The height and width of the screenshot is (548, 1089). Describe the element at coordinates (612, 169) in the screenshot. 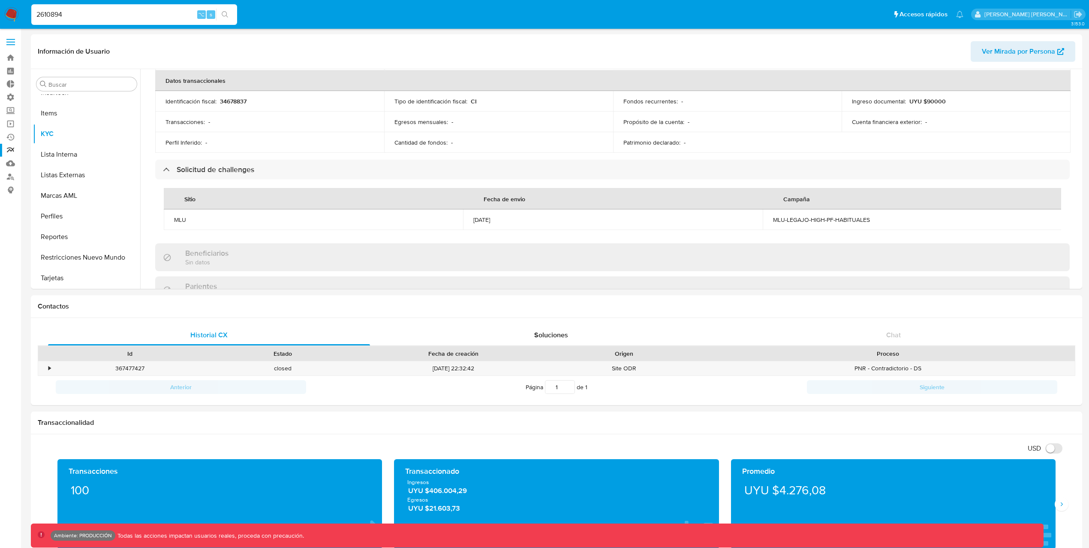

I see `div: Solicitud de challenges` at that location.